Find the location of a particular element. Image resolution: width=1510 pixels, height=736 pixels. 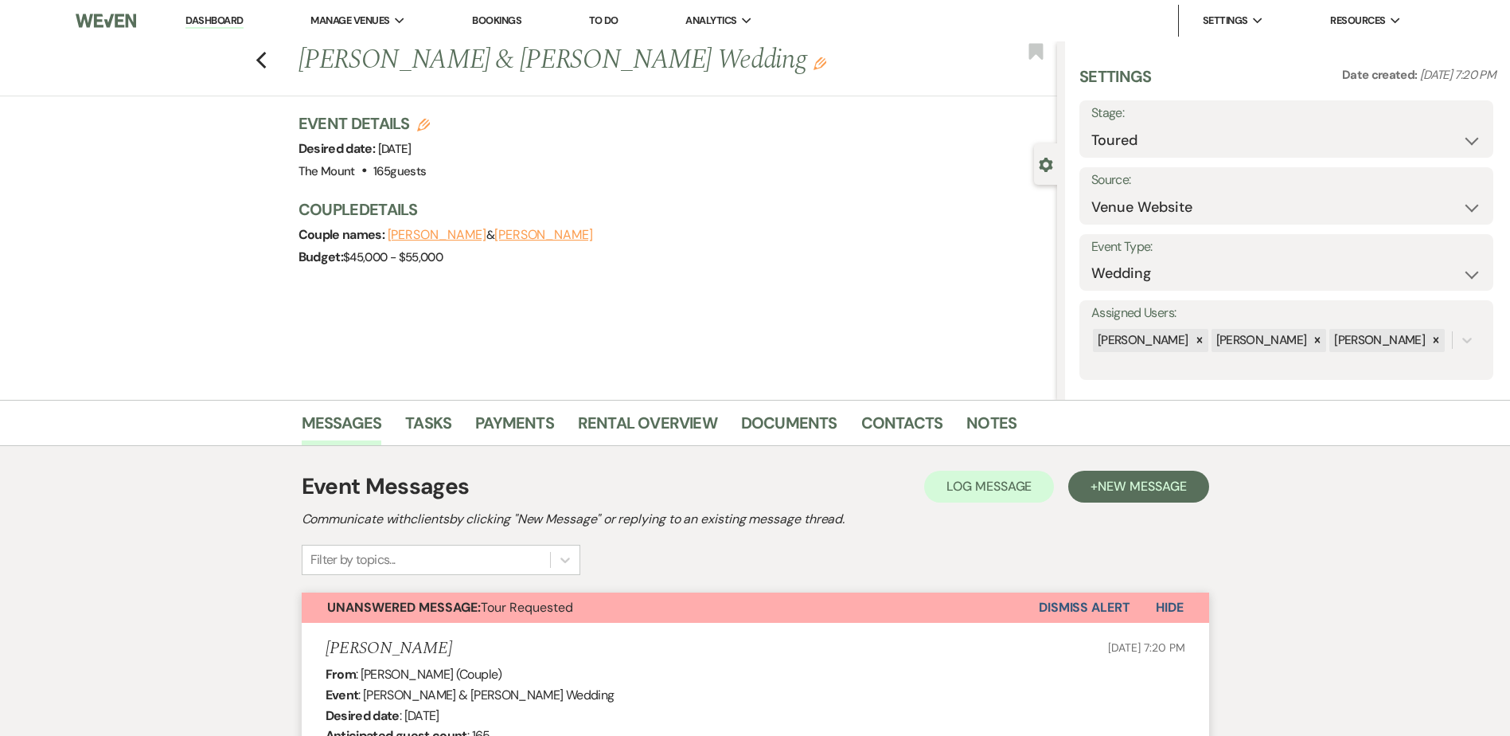

span: Resources is located at coordinates (1357, 21).